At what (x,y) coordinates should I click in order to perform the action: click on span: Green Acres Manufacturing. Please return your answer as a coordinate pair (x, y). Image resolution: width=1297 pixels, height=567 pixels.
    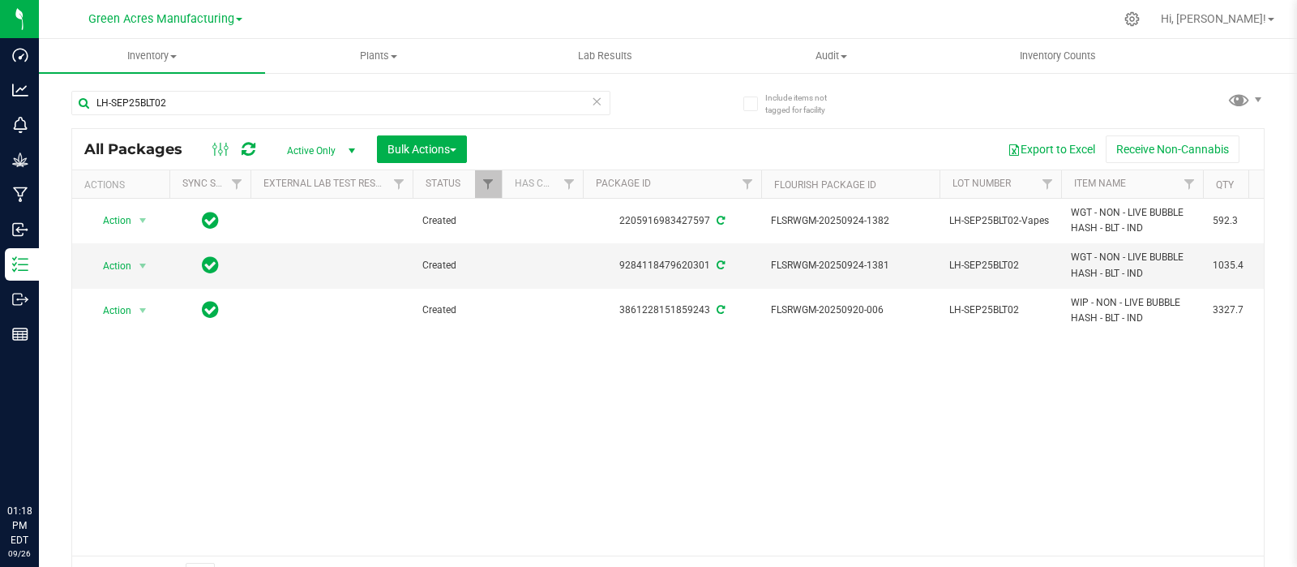
    Looking at the image, I should click on (161, 19).